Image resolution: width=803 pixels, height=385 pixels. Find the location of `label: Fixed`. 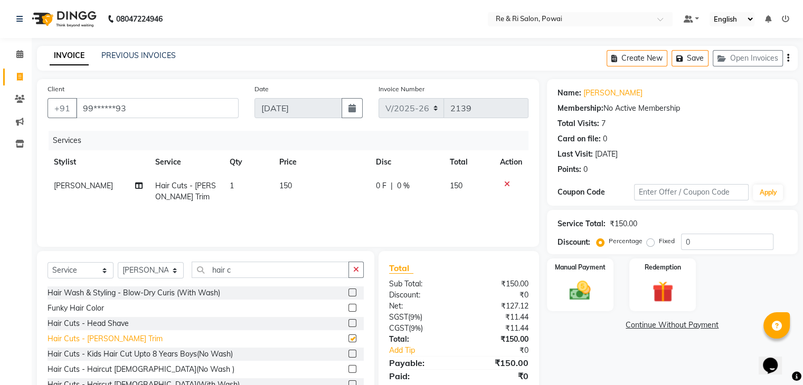

label: Fixed is located at coordinates (667, 241).